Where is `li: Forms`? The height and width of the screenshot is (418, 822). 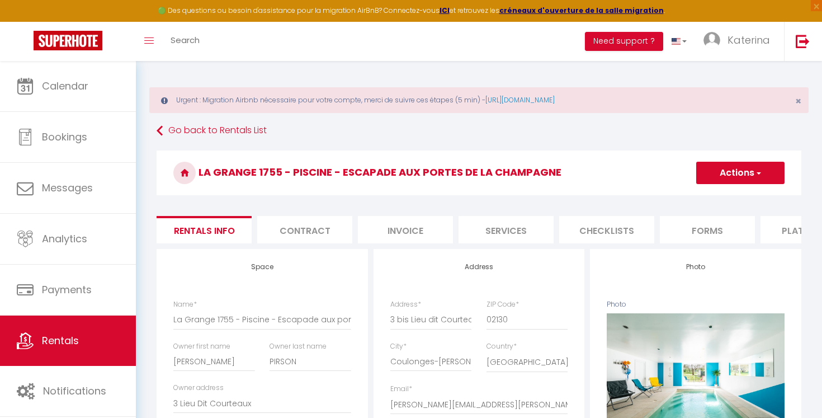 li: Forms is located at coordinates (707, 229).